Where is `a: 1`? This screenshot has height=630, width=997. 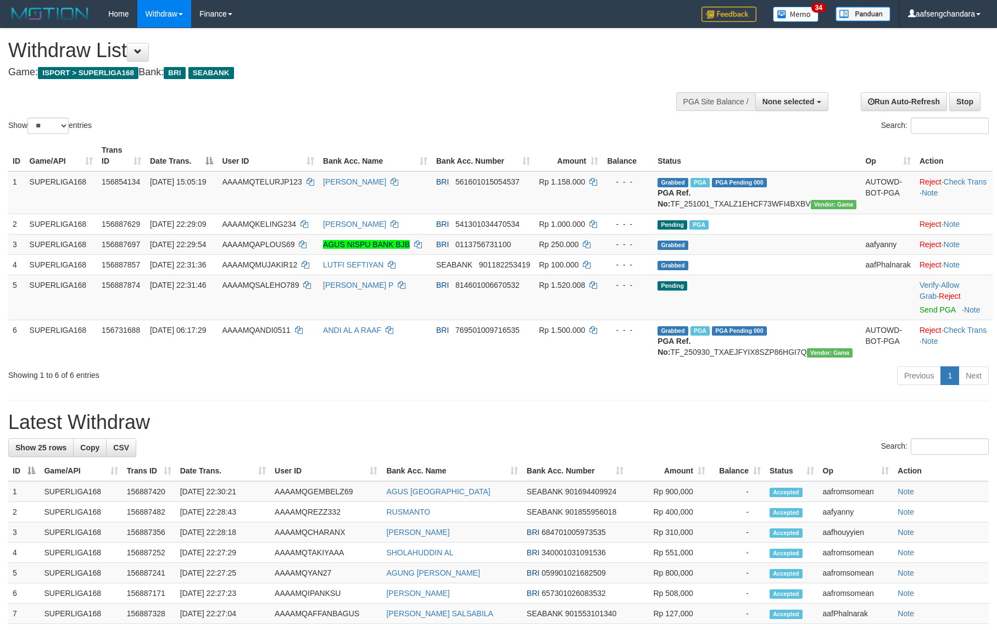 a: 1 is located at coordinates (949, 376).